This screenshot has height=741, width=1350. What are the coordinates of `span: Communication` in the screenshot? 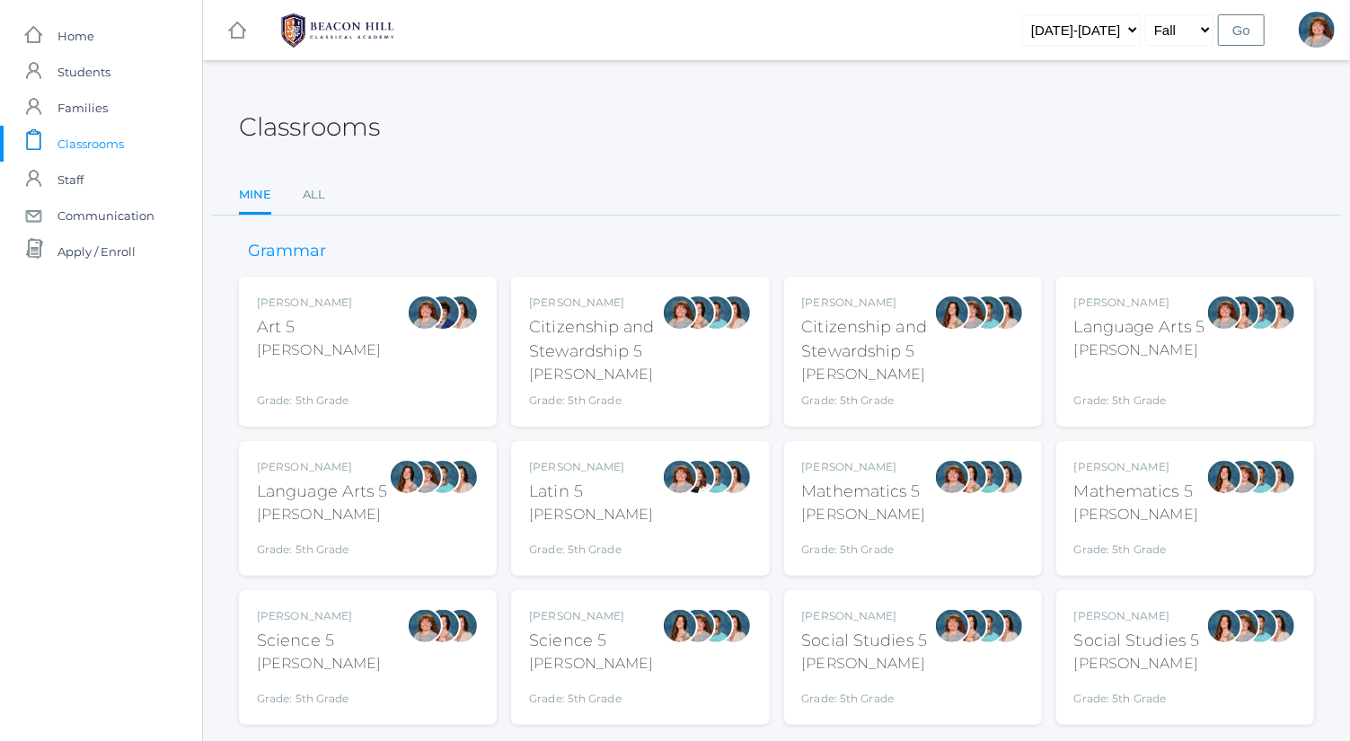 It's located at (106, 216).